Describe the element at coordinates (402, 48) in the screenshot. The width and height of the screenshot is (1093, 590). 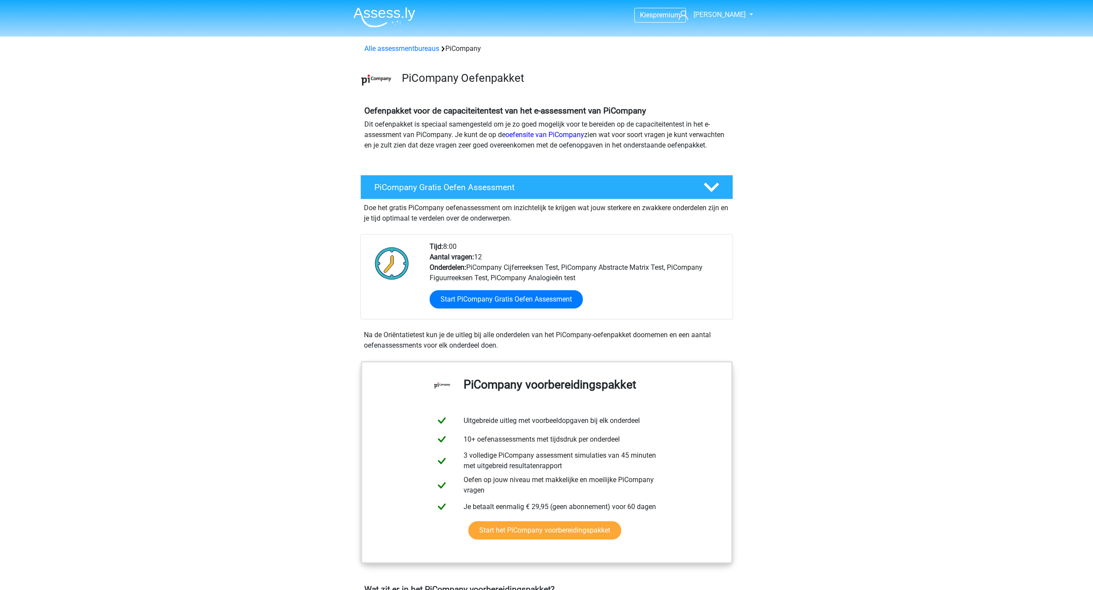
I see `a: Alle assessmentbureaus` at that location.